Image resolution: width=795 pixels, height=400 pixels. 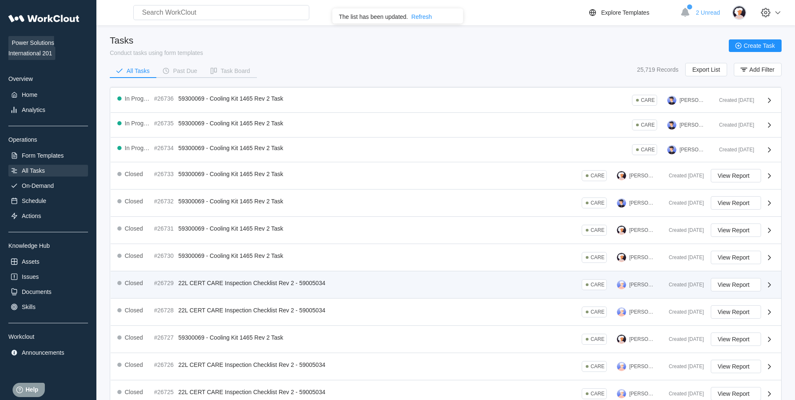 I want to click on img: user-3.png, so click(x=621, y=366).